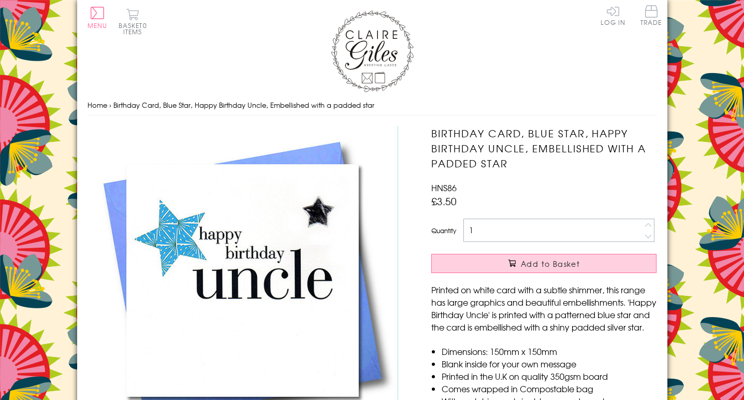  What do you see at coordinates (652, 16) in the screenshot?
I see `a: Trade` at bounding box center [652, 16].